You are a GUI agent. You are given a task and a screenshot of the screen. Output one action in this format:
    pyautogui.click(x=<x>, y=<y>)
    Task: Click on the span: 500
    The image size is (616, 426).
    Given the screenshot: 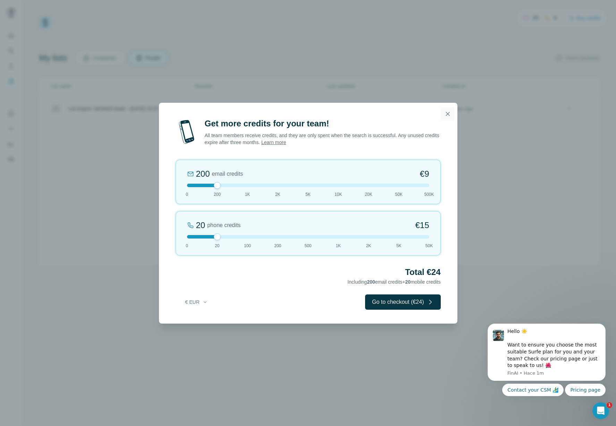 What is the action you would take?
    pyautogui.click(x=308, y=246)
    